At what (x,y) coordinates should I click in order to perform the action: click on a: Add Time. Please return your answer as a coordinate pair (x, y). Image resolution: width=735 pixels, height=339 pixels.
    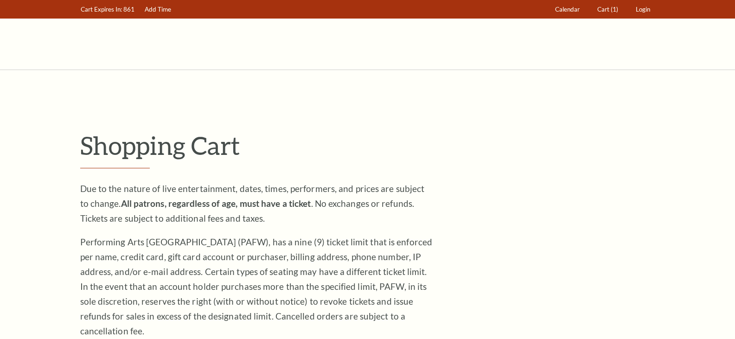
    Looking at the image, I should click on (158, 9).